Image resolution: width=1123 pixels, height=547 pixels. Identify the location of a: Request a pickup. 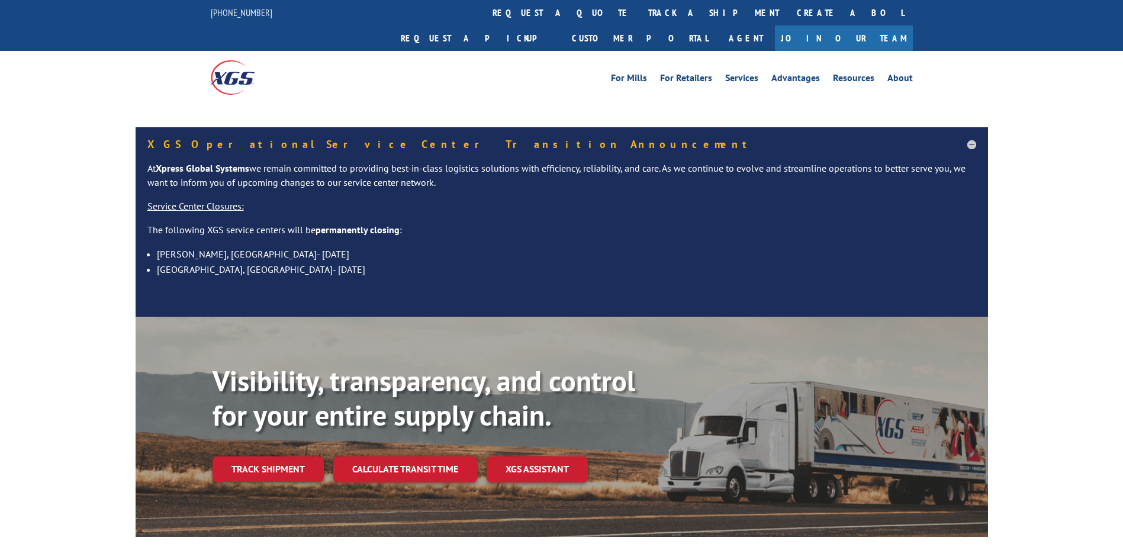
(477, 38).